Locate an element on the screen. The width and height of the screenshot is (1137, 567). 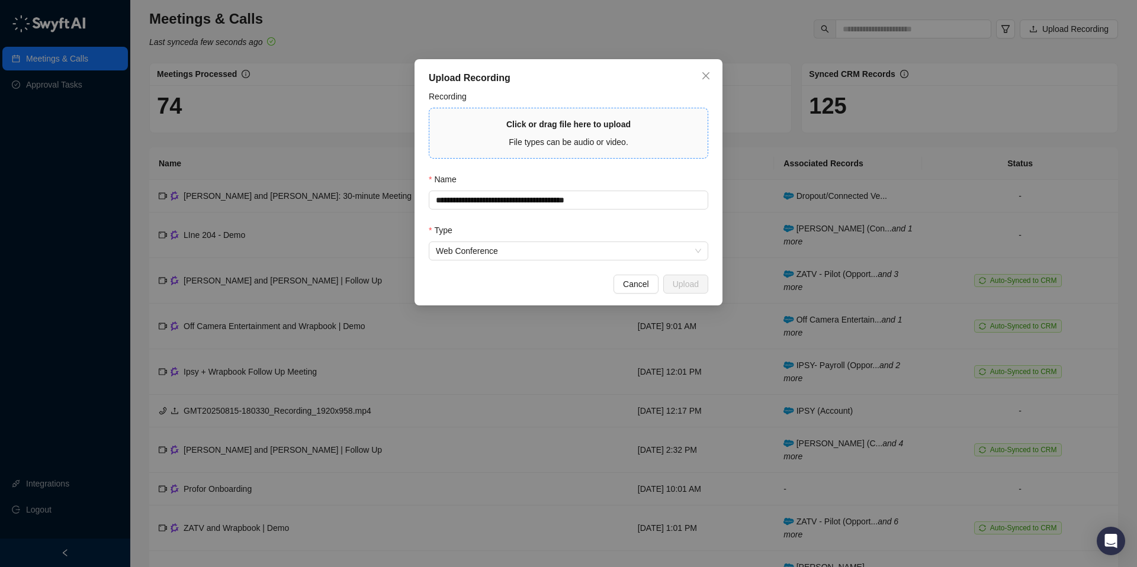
span: File types can be audio or video. is located at coordinates (569, 142).